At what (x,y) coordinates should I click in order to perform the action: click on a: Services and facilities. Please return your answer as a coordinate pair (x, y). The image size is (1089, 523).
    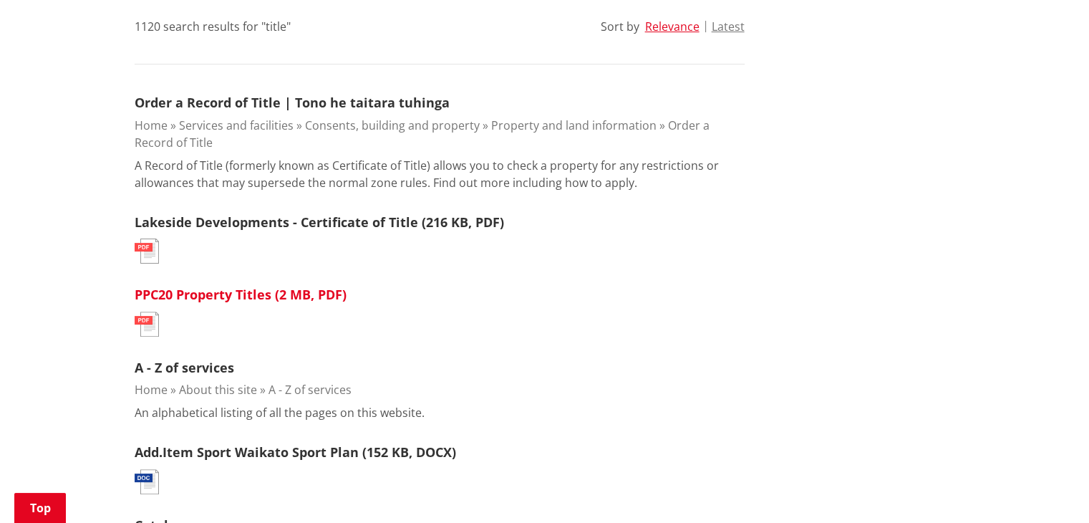
    Looking at the image, I should click on (236, 125).